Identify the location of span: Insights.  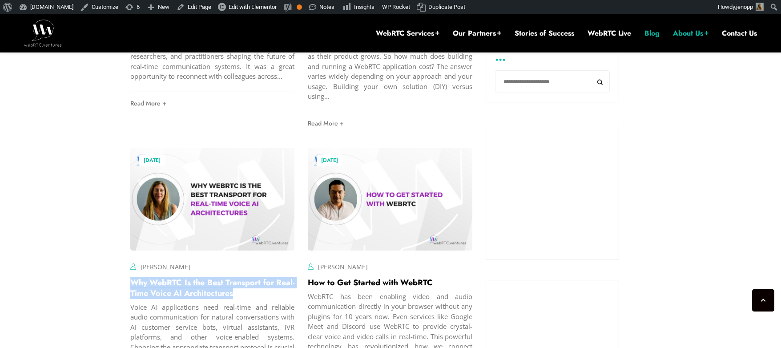
(364, 7).